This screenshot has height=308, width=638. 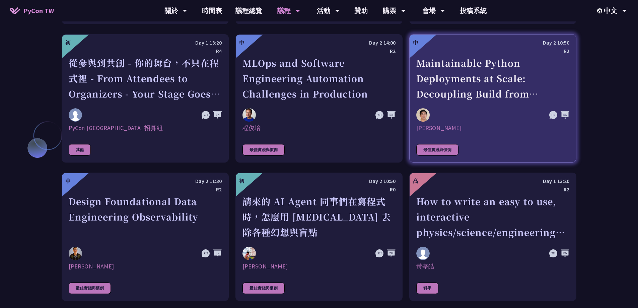 I want to click on div: MLOps and Software Engineering Automation Challenges in Production, so click(x=319, y=78).